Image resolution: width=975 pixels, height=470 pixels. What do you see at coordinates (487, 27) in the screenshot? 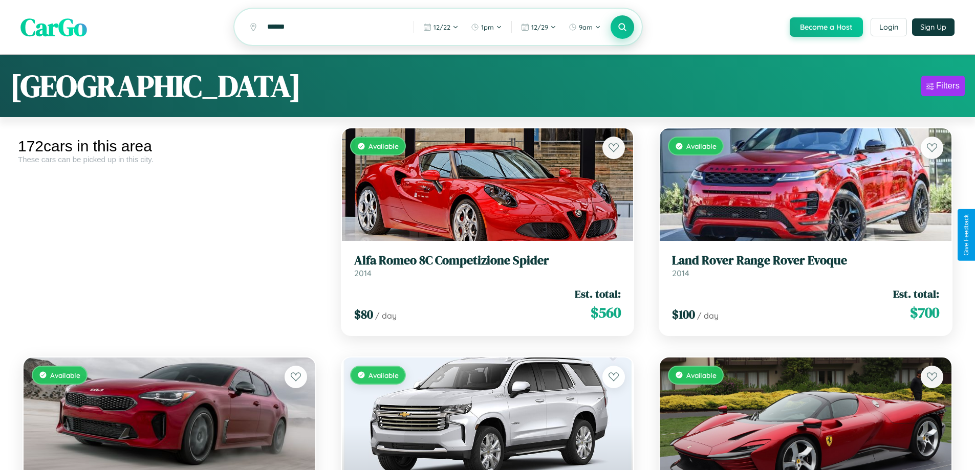
I see `span: 1pm` at bounding box center [487, 27].